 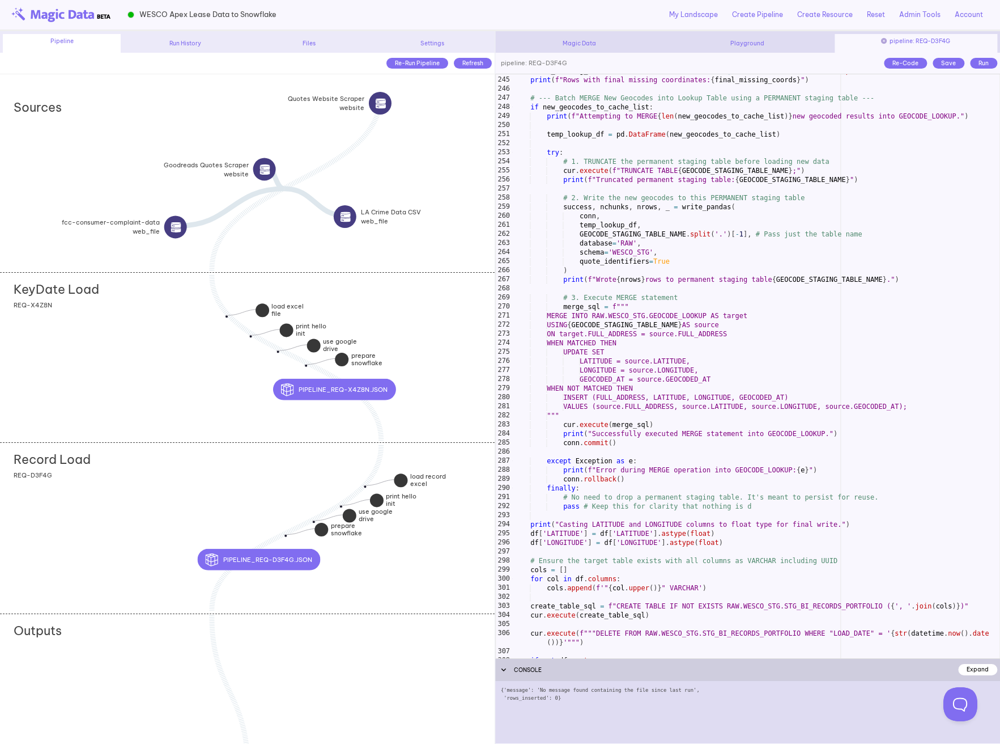 What do you see at coordinates (504, 551) in the screenshot?
I see `div: 297` at bounding box center [504, 551].